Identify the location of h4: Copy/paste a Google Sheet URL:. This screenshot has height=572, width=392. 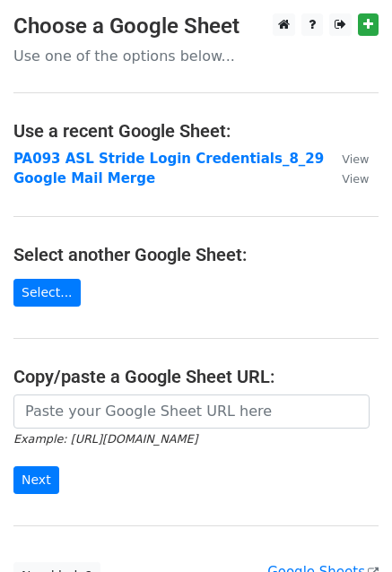
(195, 377).